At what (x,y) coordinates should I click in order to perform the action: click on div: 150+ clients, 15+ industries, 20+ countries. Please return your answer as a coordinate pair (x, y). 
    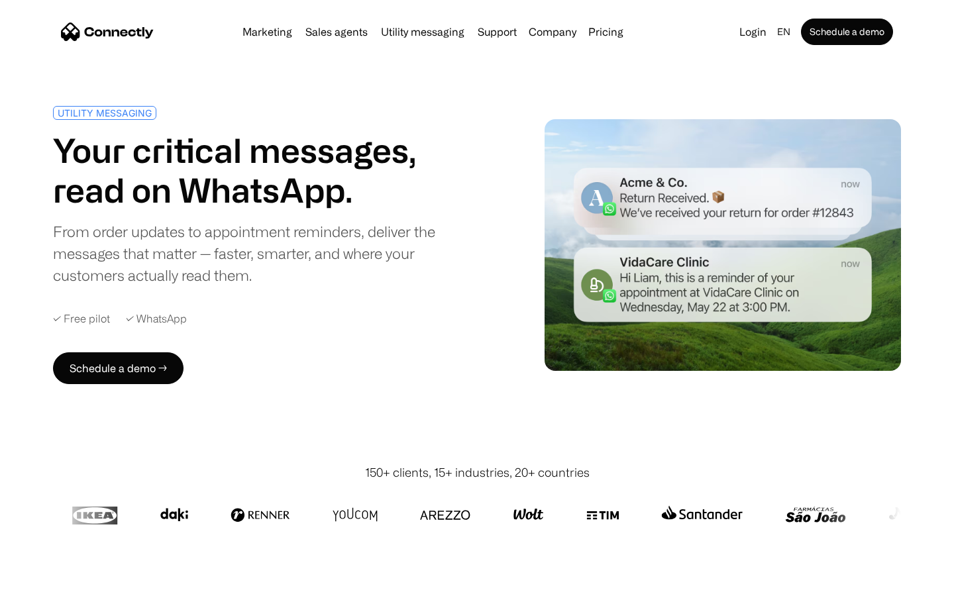
    Looking at the image, I should click on (477, 472).